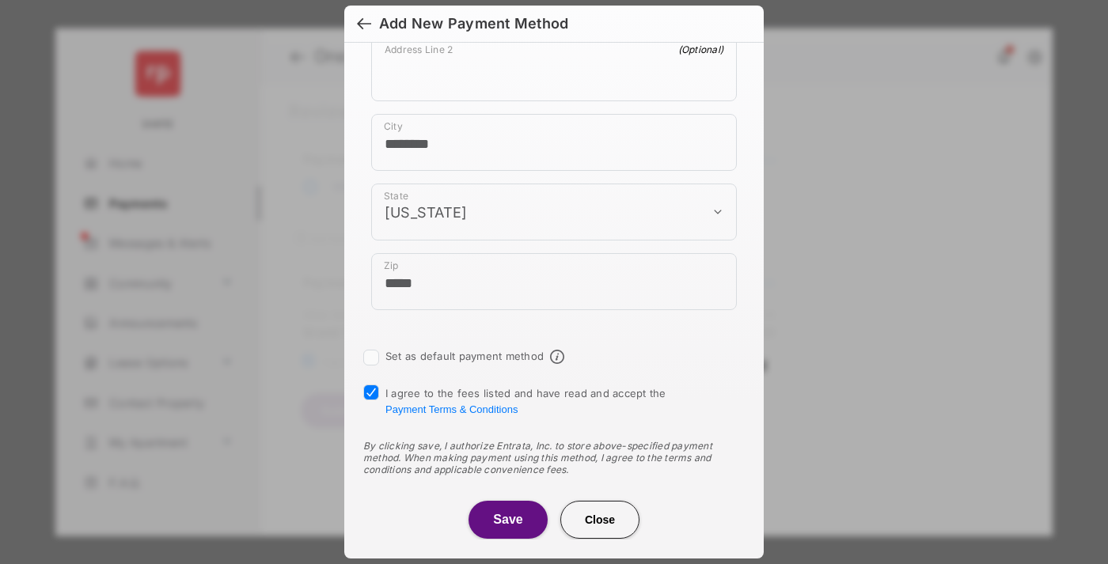 The width and height of the screenshot is (1108, 564). Describe the element at coordinates (554, 142) in the screenshot. I see `div: payment_method_screening[postal_addresses][locality]` at that location.